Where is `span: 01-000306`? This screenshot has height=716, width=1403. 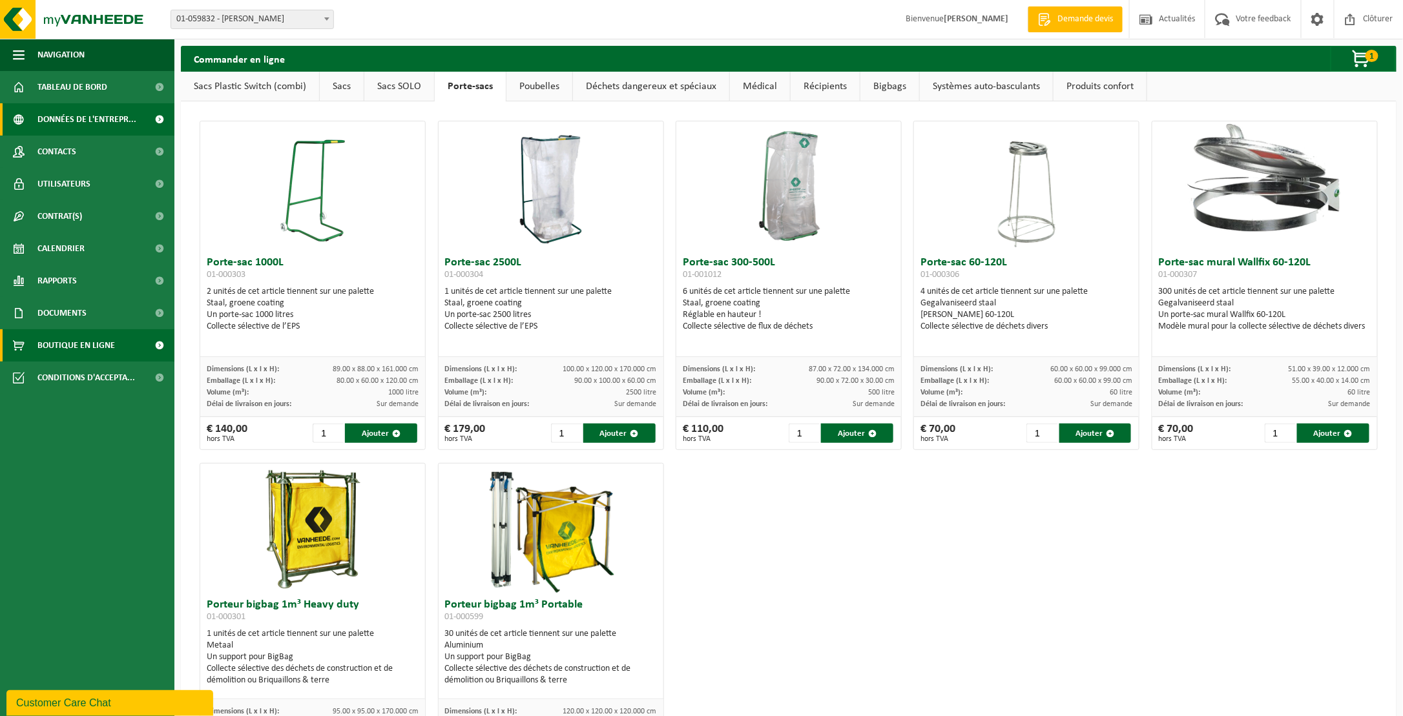
span: 01-000306 is located at coordinates (940, 275).